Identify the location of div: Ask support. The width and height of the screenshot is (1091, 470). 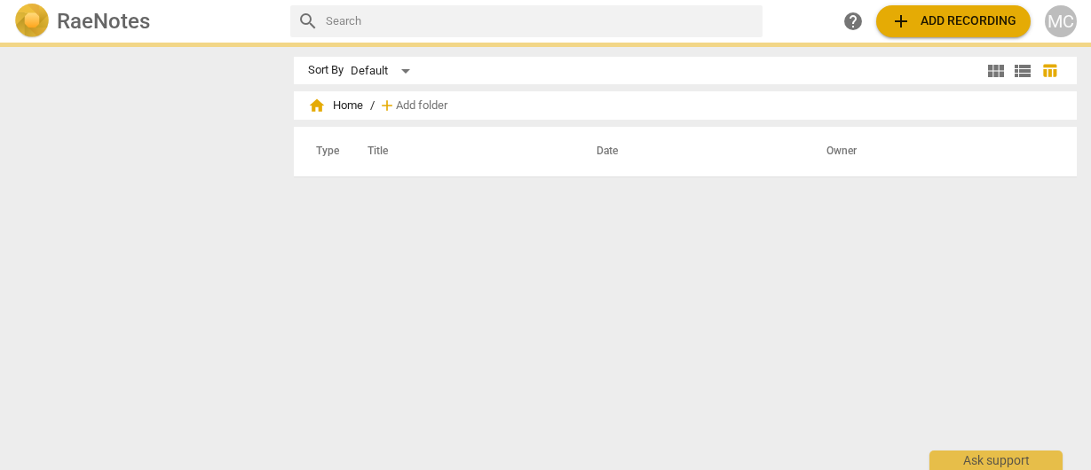
(996, 461).